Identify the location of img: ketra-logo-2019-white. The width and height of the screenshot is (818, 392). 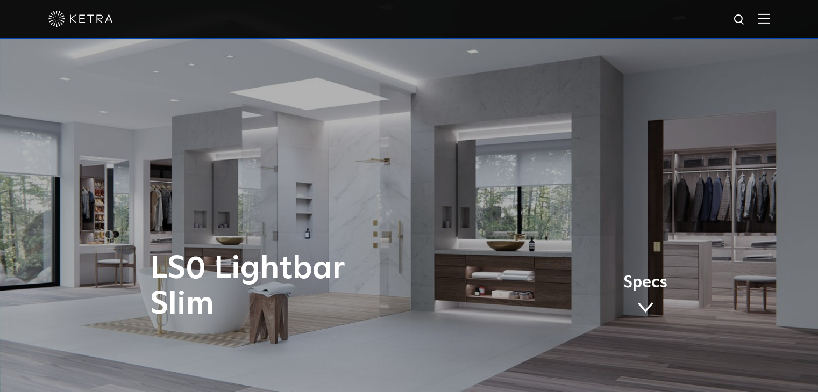
(81, 19).